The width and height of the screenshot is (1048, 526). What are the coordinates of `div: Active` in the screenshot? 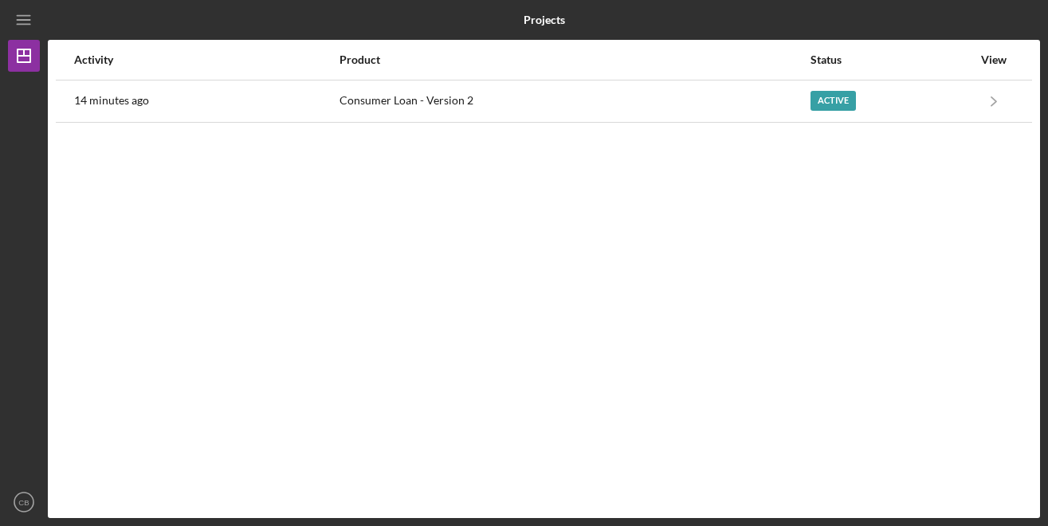 It's located at (833, 100).